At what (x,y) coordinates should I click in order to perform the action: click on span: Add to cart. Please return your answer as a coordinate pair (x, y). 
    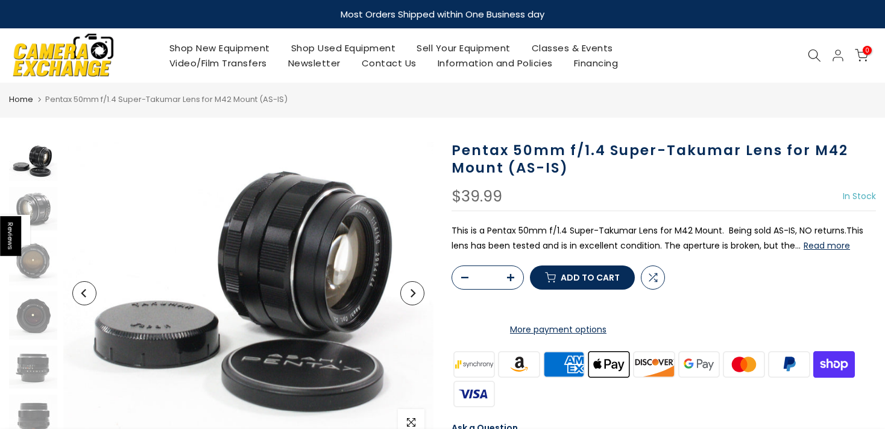
    Looking at the image, I should click on (590, 277).